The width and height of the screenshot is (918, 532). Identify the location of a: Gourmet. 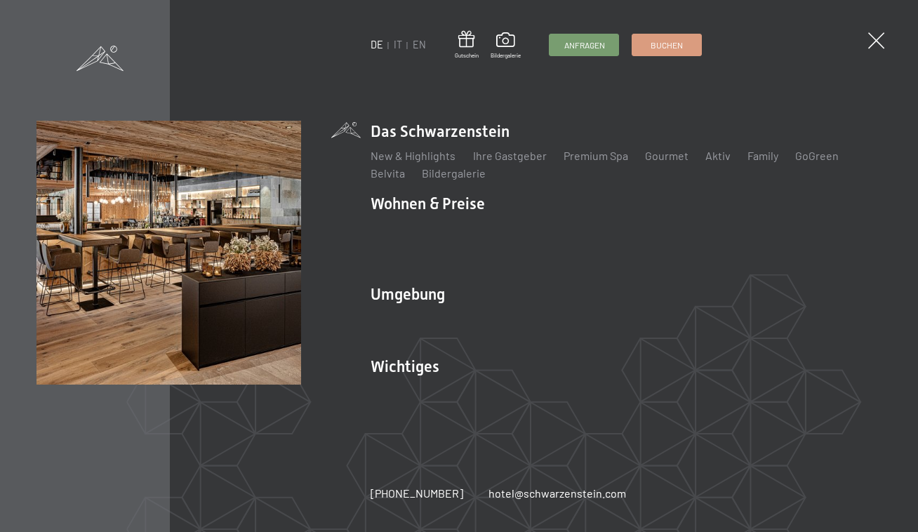
(667, 155).